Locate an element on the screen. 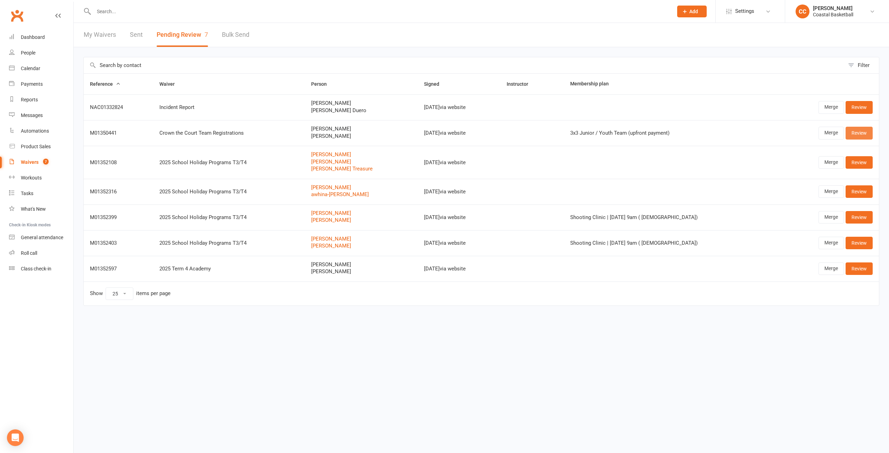 The height and width of the screenshot is (453, 889). button: Signed is located at coordinates (435, 84).